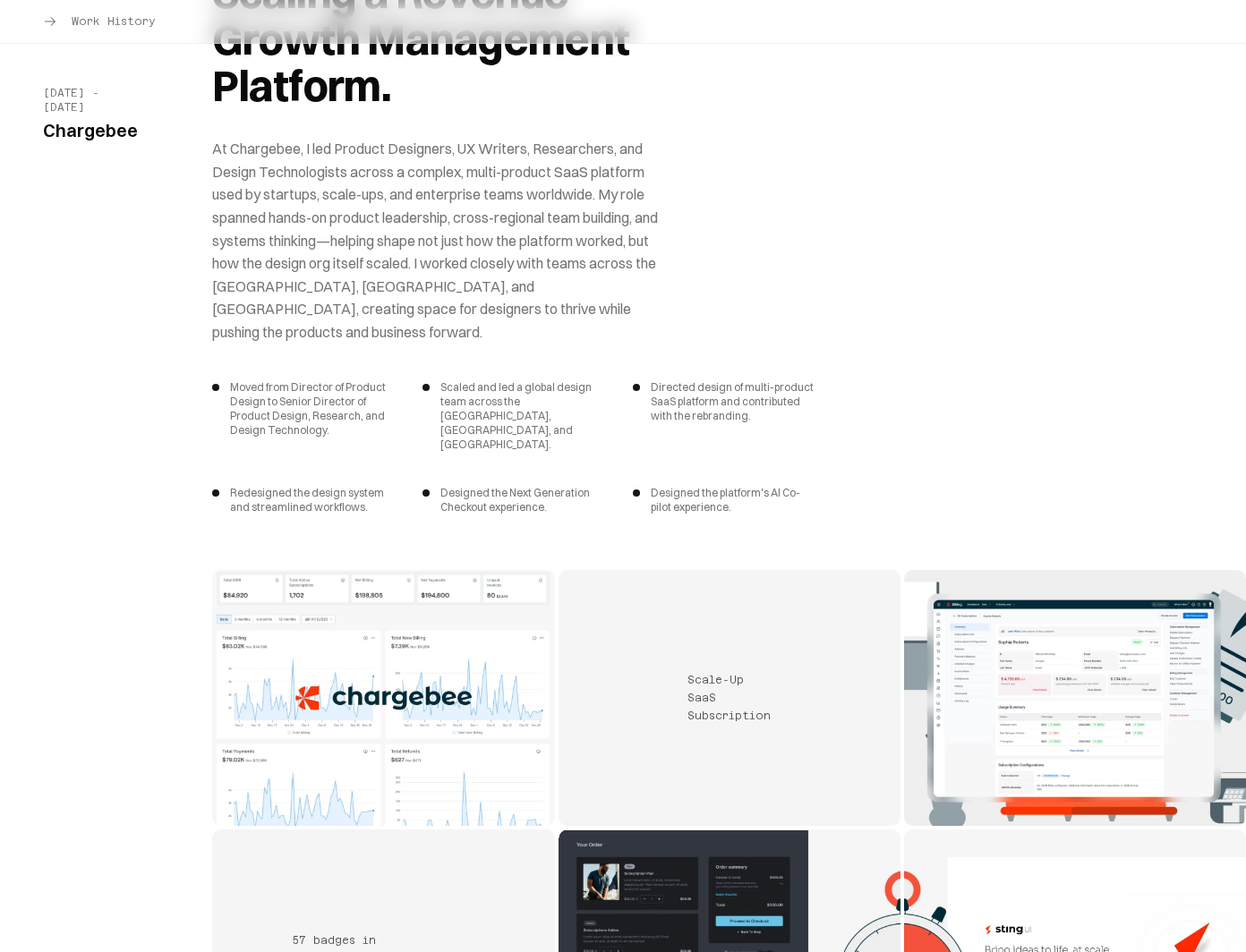  I want to click on h3: Chargebee, so click(91, 130).